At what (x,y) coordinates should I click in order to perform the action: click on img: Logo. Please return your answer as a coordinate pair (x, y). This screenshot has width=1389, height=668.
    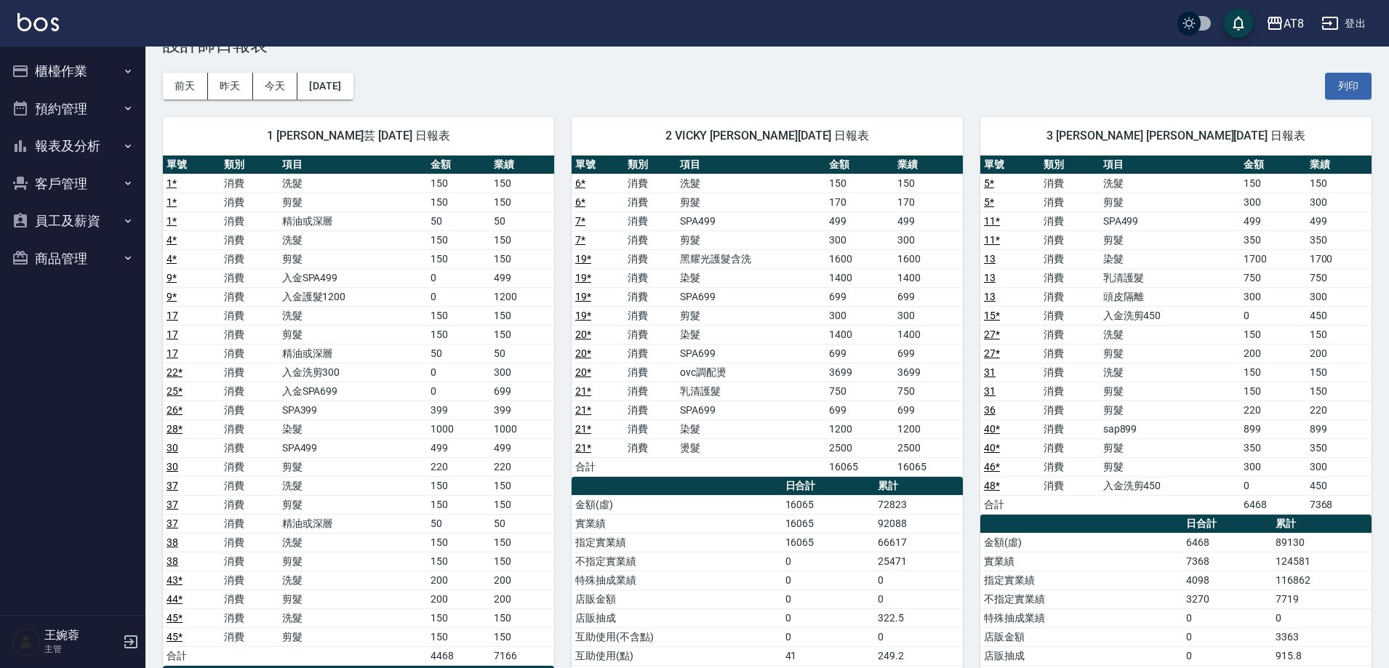
    Looking at the image, I should click on (38, 22).